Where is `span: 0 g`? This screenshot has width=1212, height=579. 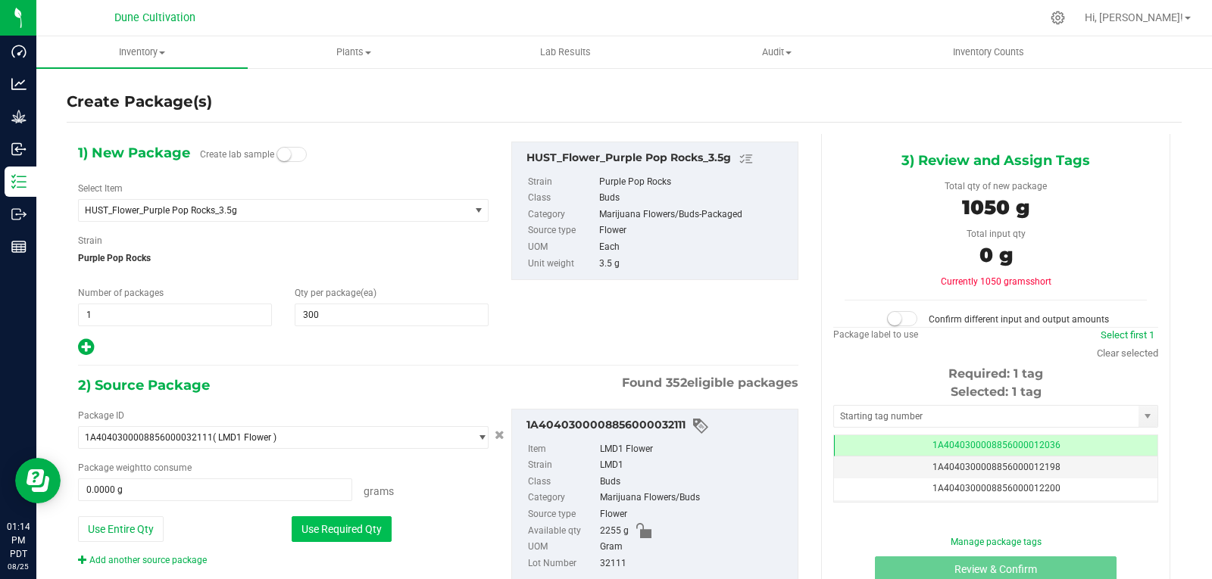 span: 0 g is located at coordinates (996, 255).